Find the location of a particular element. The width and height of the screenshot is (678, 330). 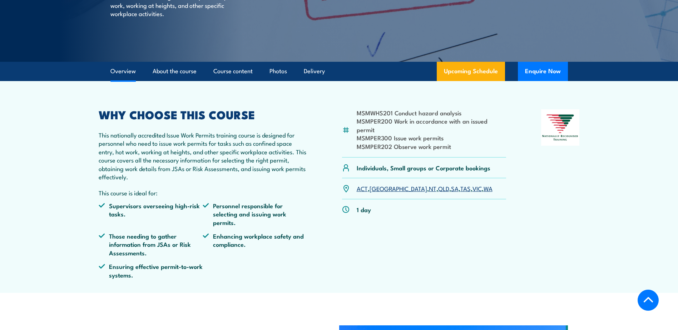

li: MSMPER202 Observe work permit is located at coordinates (431, 146).